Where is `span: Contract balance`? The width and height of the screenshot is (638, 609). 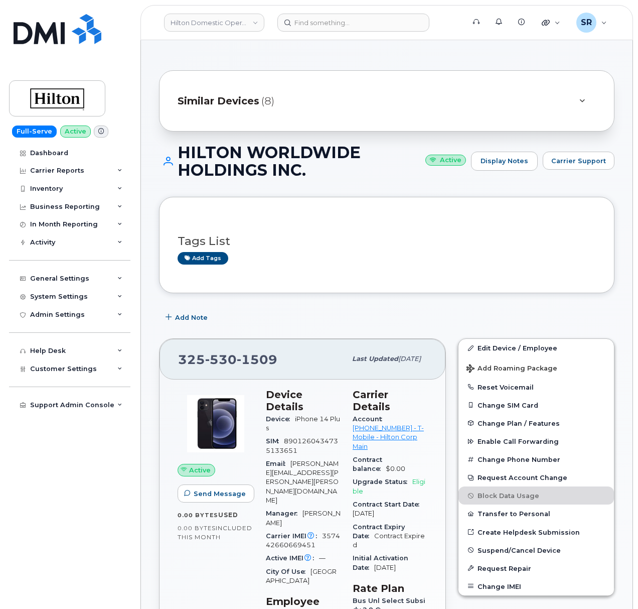 span: Contract balance is located at coordinates (369, 464).